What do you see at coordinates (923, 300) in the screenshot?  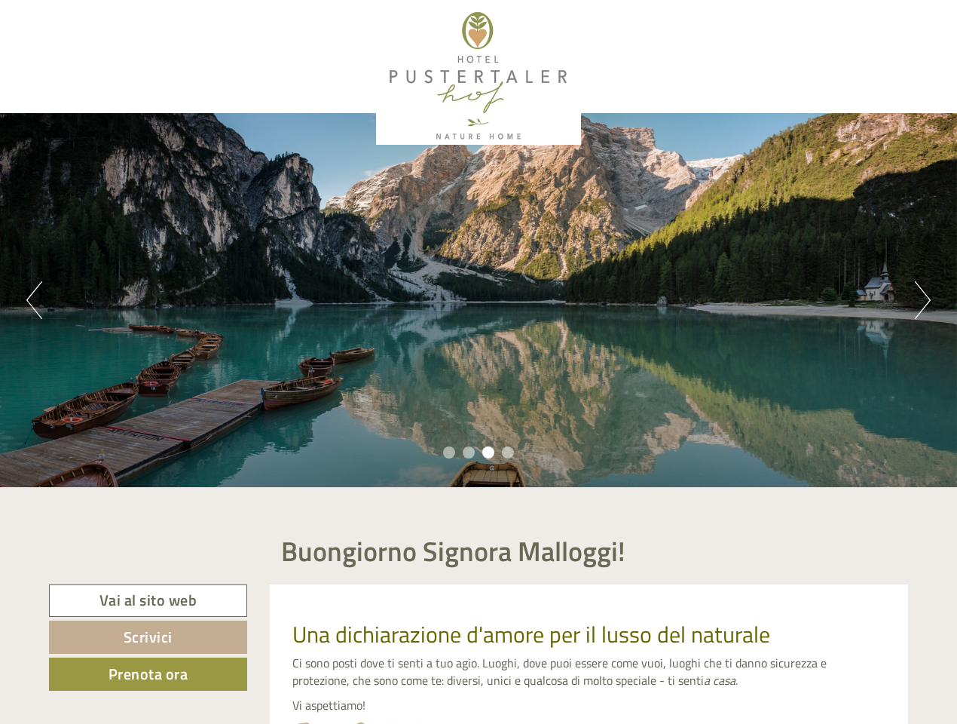 I see `button: Next` at bounding box center [923, 300].